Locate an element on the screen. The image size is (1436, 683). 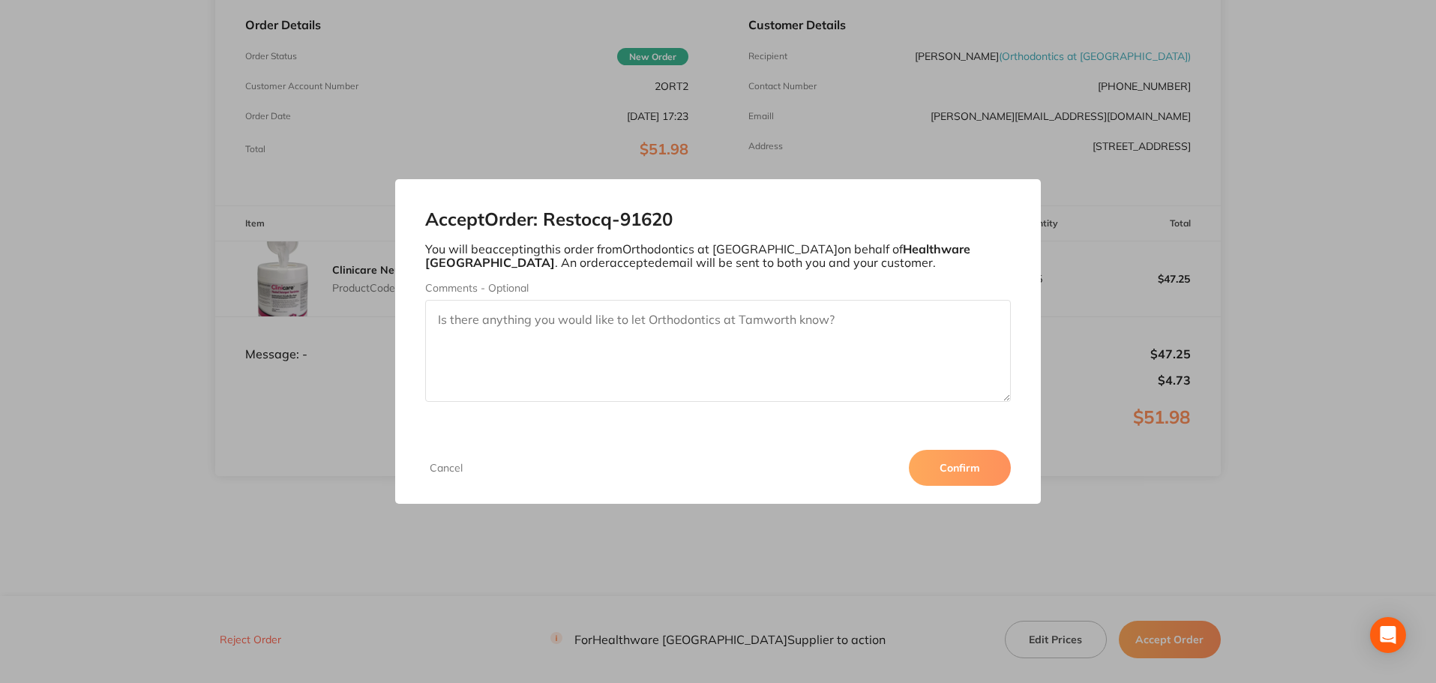
button: Cancel is located at coordinates (446, 468).